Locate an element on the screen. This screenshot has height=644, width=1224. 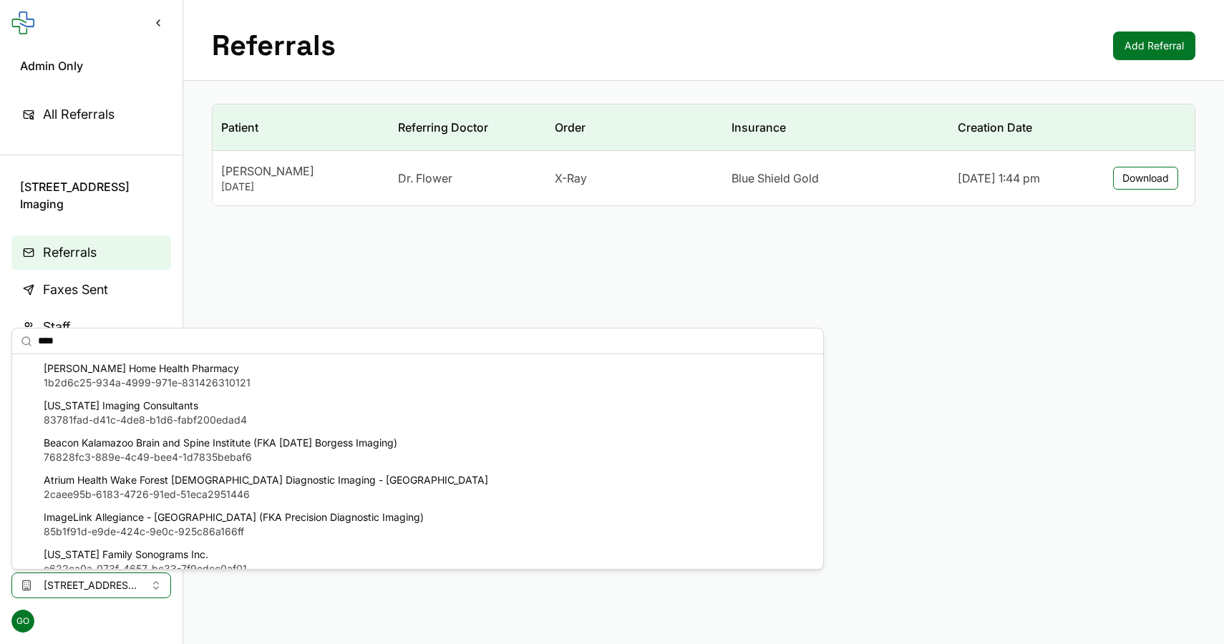
th: Insurance is located at coordinates (836, 127).